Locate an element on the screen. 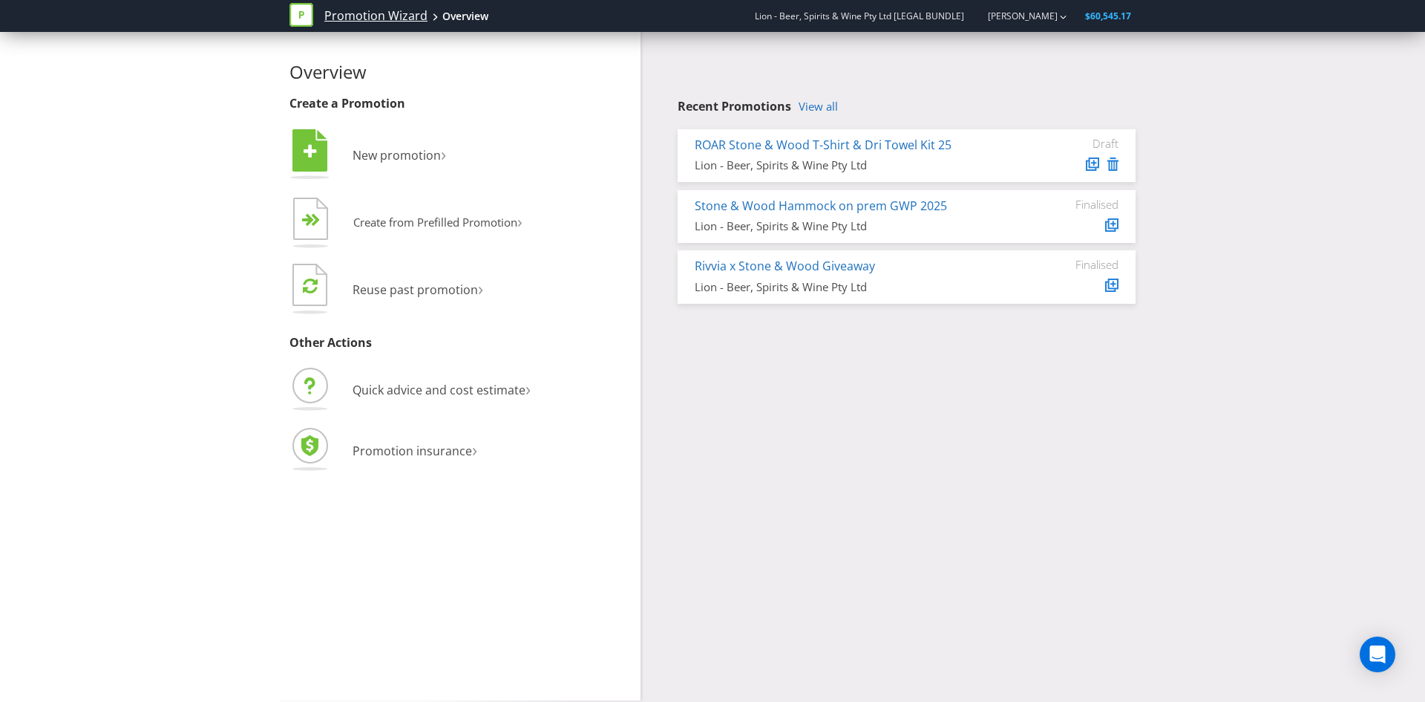  a: Promotion insurance› is located at coordinates (383, 451).